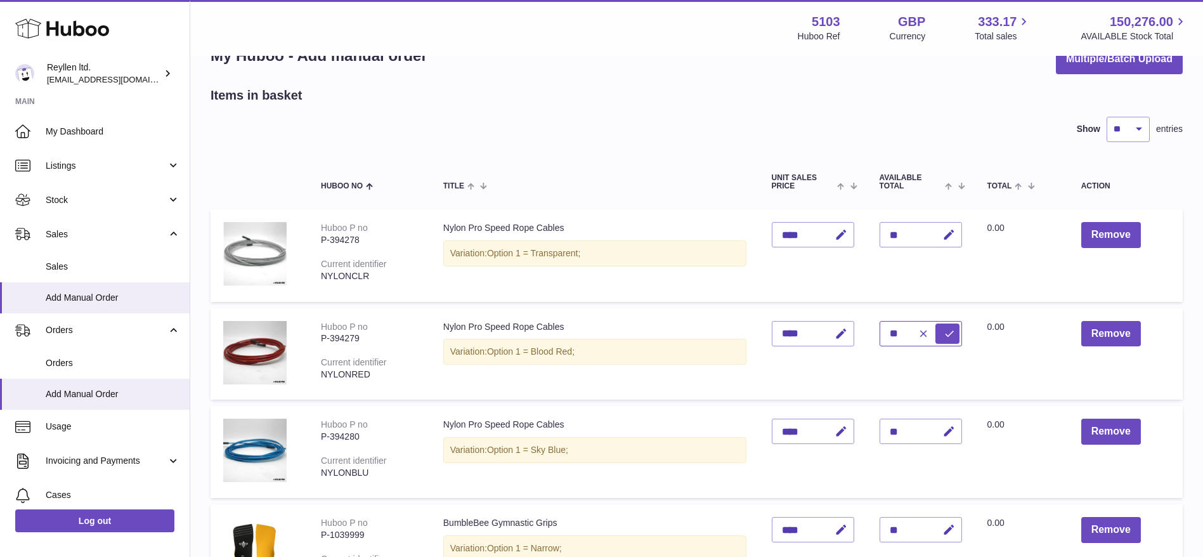  What do you see at coordinates (997, 22) in the screenshot?
I see `span: 333.17` at bounding box center [997, 22].